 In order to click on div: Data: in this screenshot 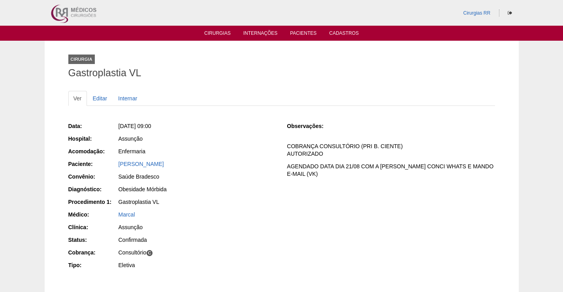, I will do `click(93, 126)`.